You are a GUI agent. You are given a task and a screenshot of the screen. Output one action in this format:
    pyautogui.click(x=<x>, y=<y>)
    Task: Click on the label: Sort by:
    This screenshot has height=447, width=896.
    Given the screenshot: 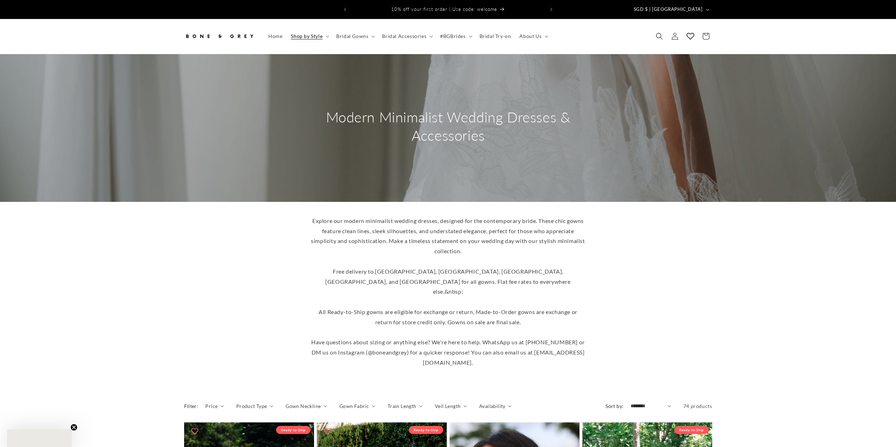 What is the action you would take?
    pyautogui.click(x=614, y=406)
    